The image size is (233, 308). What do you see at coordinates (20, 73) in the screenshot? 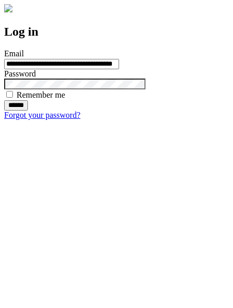
I see `label: Password` at bounding box center [20, 73].